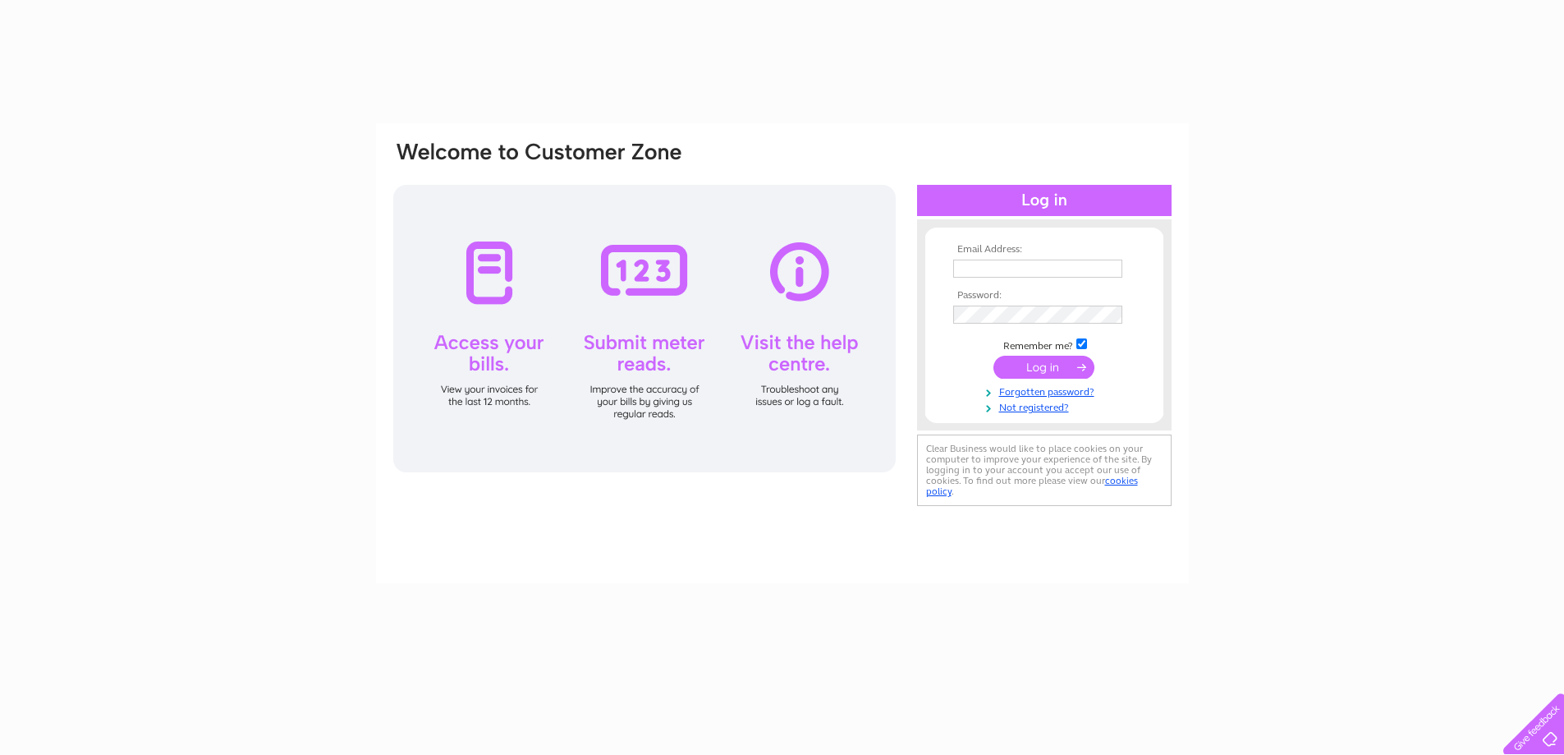 Image resolution: width=1564 pixels, height=755 pixels. I want to click on a: Forgotten password?, so click(1046, 390).